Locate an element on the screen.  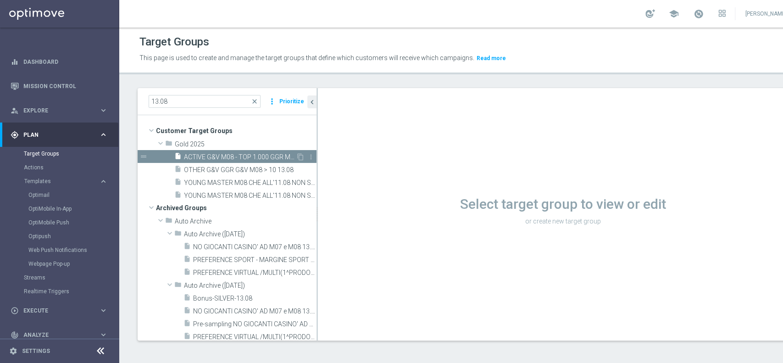
a: Optimail is located at coordinates (62, 195).